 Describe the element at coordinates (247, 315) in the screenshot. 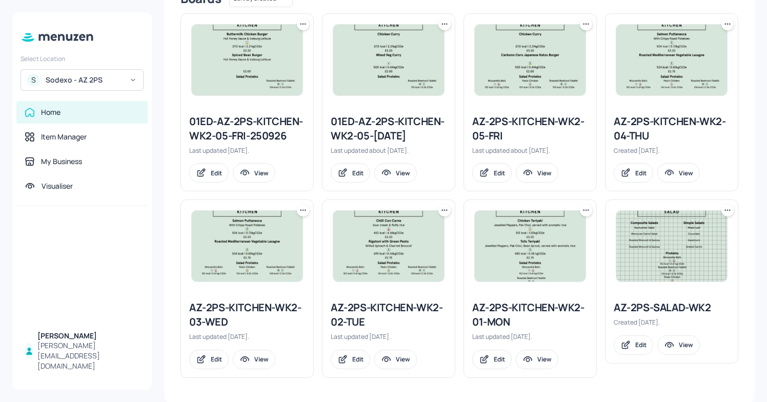

I see `div: AZ-2PS-KITCHEN-WK2-03-WED` at that location.